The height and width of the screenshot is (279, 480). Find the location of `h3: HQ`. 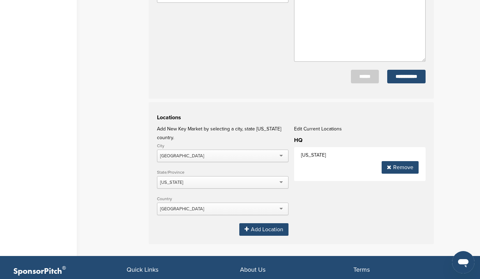

h3: HQ is located at coordinates (359, 140).